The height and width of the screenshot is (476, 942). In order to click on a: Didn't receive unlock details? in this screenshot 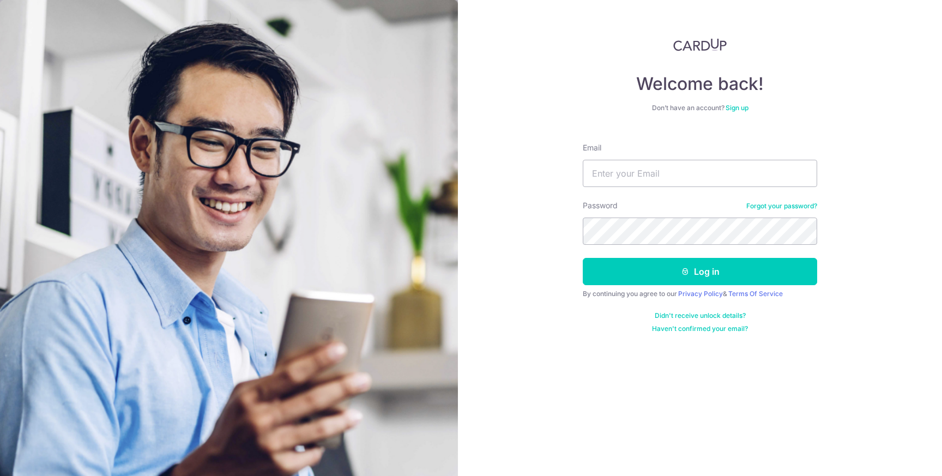, I will do `click(700, 316)`.